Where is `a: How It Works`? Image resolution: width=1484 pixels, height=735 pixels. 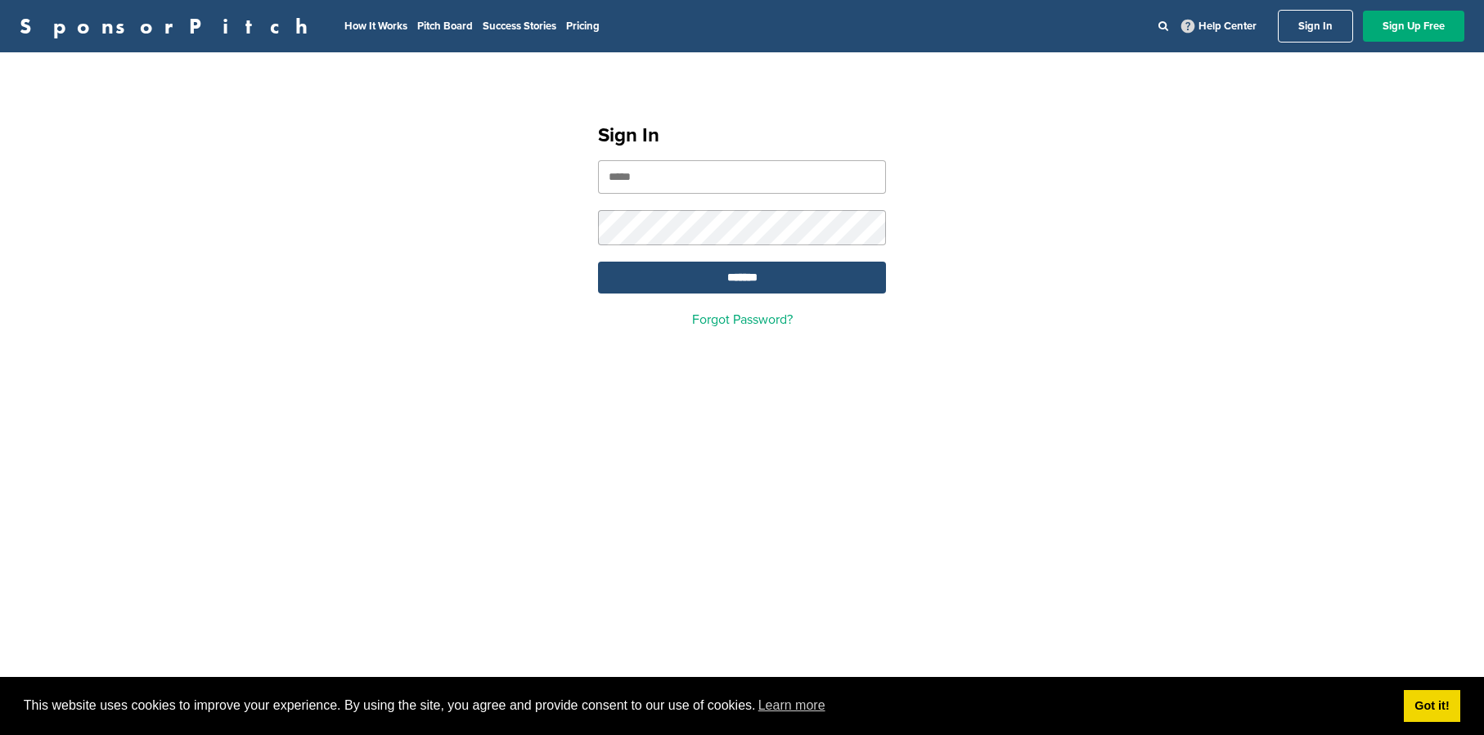 a: How It Works is located at coordinates (375, 26).